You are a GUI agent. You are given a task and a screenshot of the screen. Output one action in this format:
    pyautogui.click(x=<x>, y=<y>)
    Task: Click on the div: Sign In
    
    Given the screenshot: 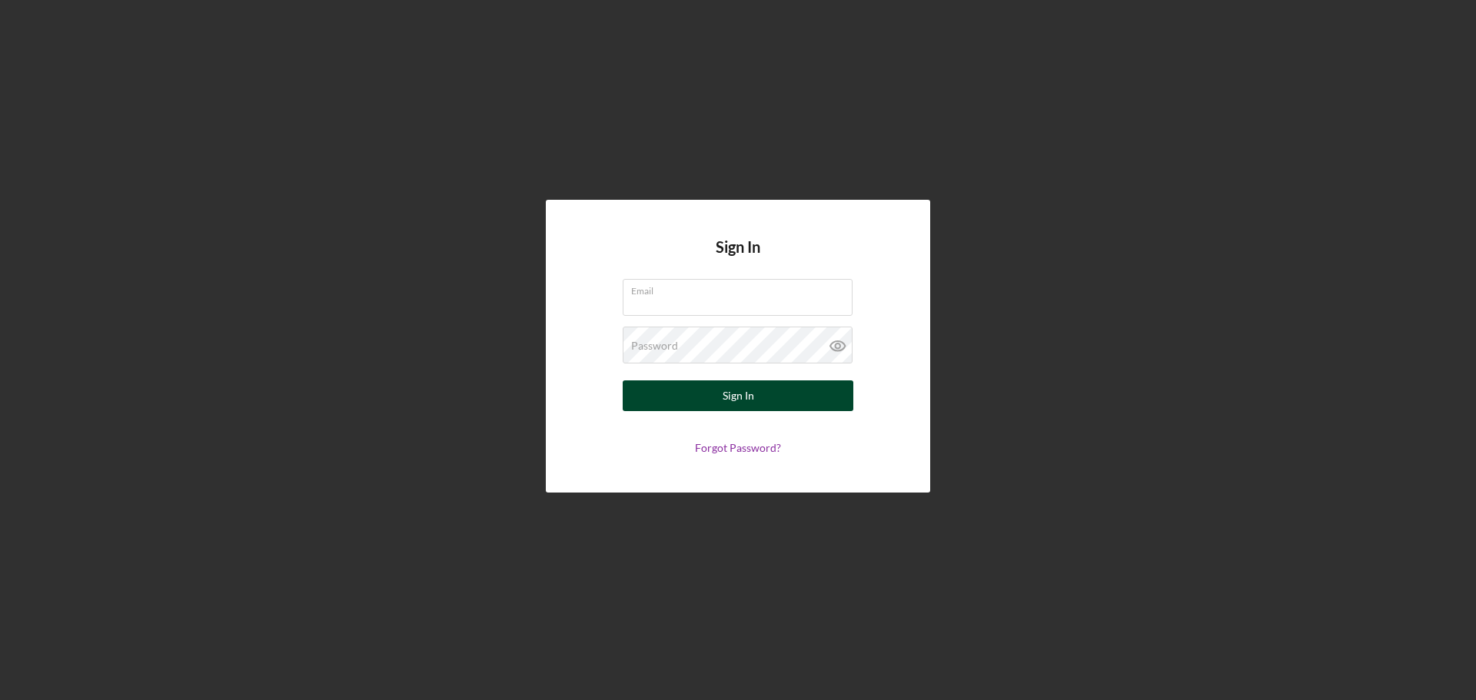 What is the action you would take?
    pyautogui.click(x=738, y=396)
    